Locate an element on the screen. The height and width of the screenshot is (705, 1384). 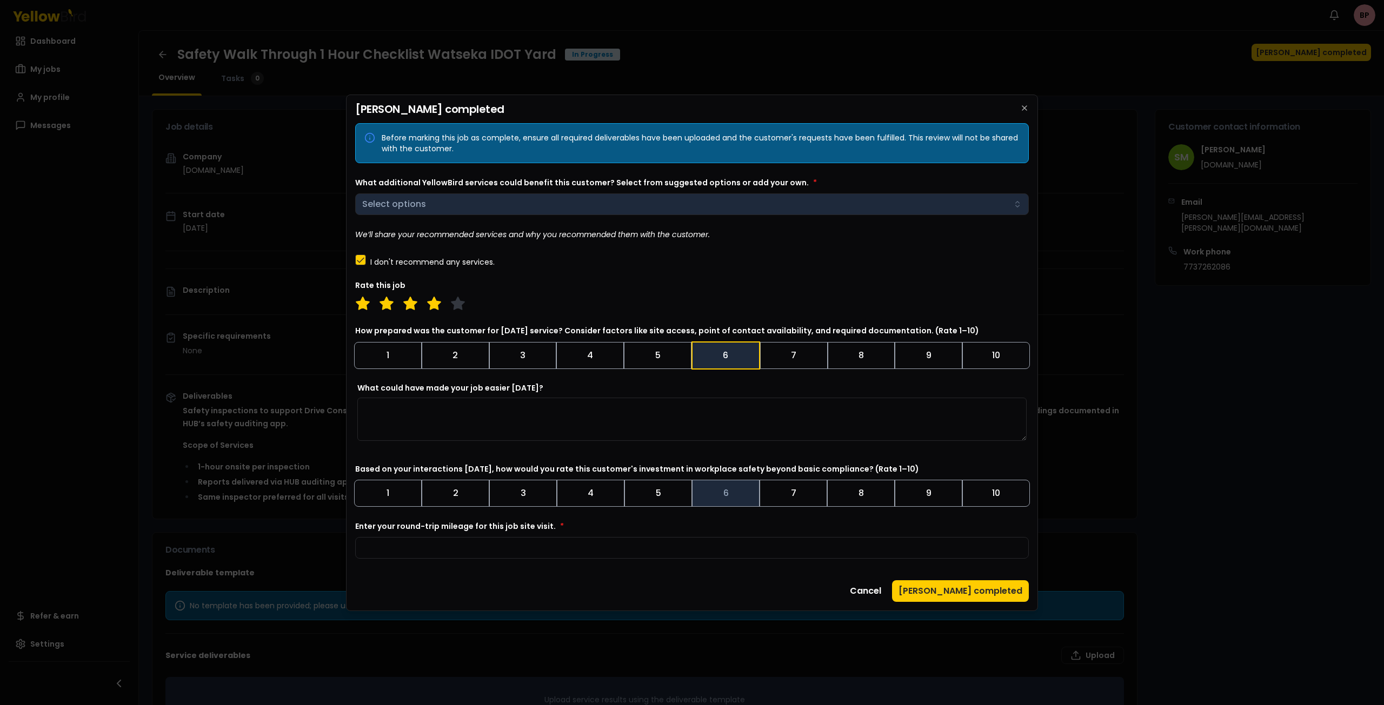
button: Cancel is located at coordinates (865, 591).